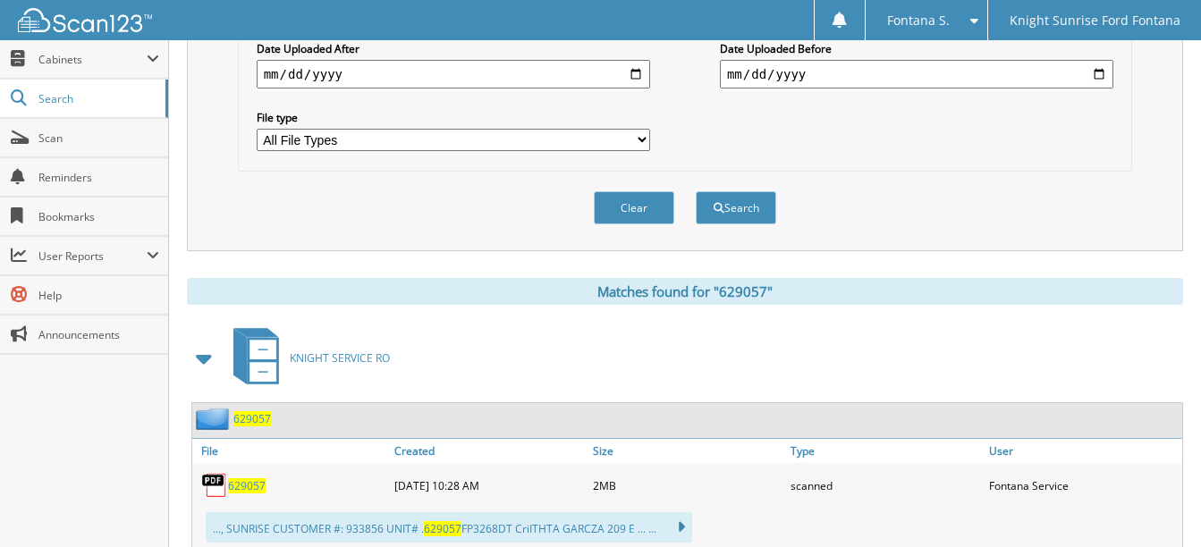 This screenshot has height=547, width=1201. What do you see at coordinates (215, 486) in the screenshot?
I see `img: PDF.png` at bounding box center [215, 486].